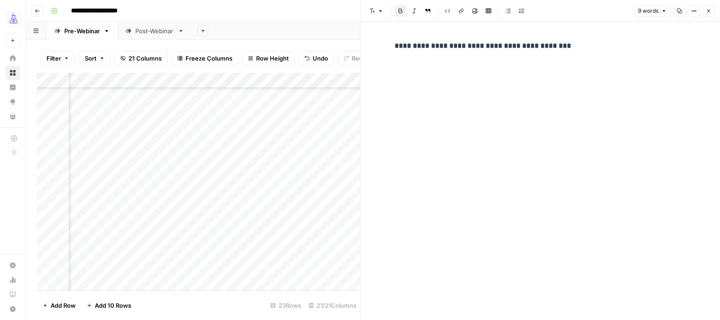 This screenshot has width=720, height=320. Describe the element at coordinates (13, 309) in the screenshot. I see `button: Help + Support` at that location.